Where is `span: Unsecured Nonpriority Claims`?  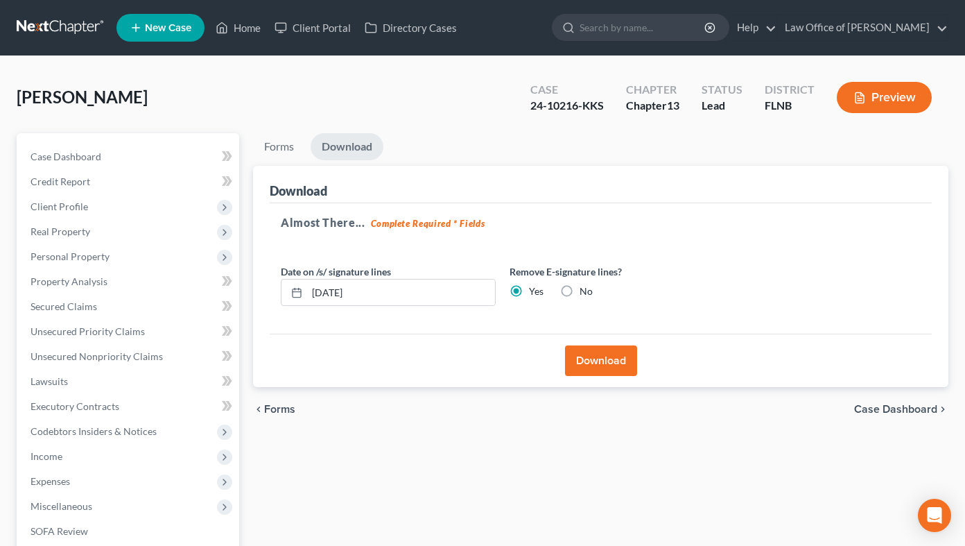 span: Unsecured Nonpriority Claims is located at coordinates (96, 356).